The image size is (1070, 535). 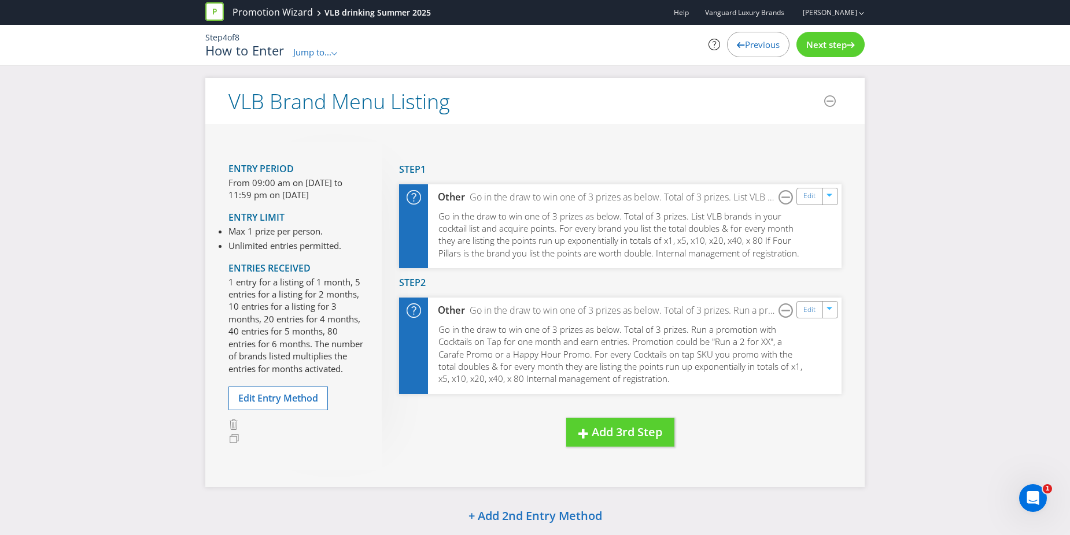 What do you see at coordinates (681, 12) in the screenshot?
I see `a: Help` at bounding box center [681, 12].